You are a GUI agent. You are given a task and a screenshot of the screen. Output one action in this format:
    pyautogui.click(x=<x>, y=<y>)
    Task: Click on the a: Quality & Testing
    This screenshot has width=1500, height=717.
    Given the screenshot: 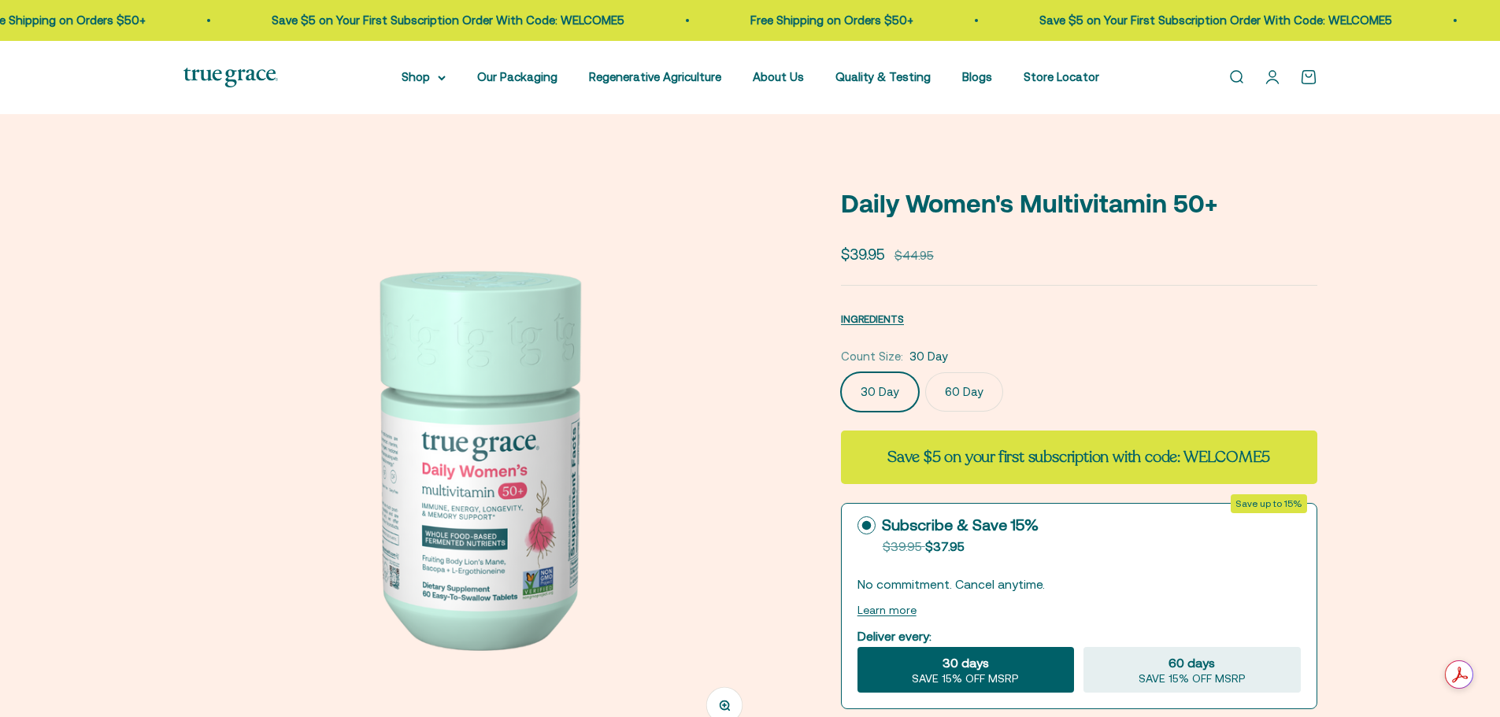 What is the action you would take?
    pyautogui.click(x=883, y=76)
    